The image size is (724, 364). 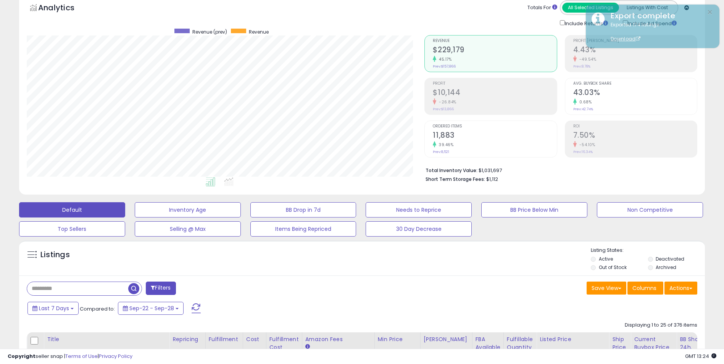 What do you see at coordinates (72, 229) in the screenshot?
I see `button: Top Sellers` at bounding box center [72, 229].